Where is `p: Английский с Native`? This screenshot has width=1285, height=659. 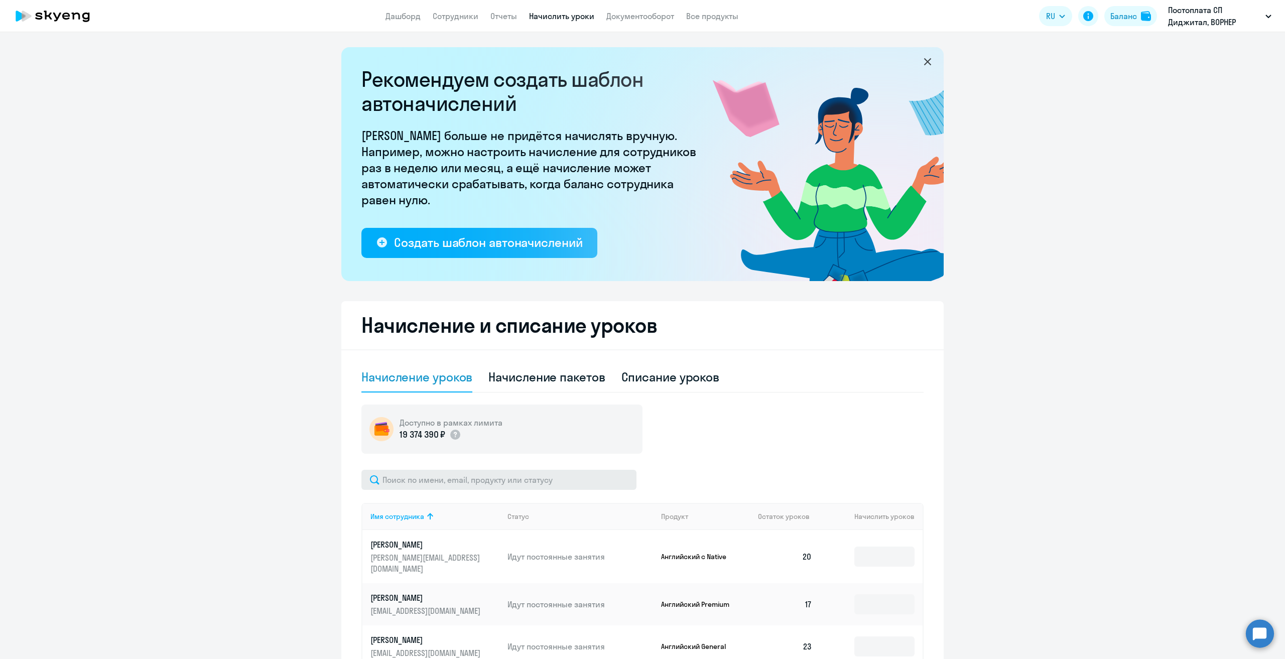
p: Английский с Native is located at coordinates (699, 557).